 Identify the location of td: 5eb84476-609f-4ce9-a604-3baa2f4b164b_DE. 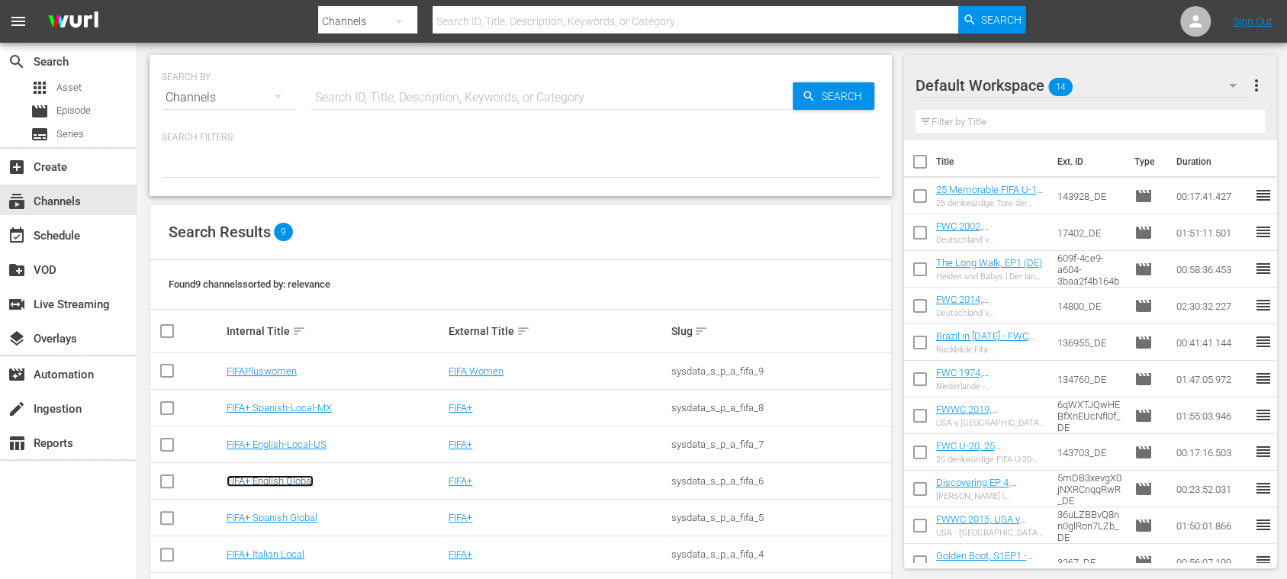
(1089, 269).